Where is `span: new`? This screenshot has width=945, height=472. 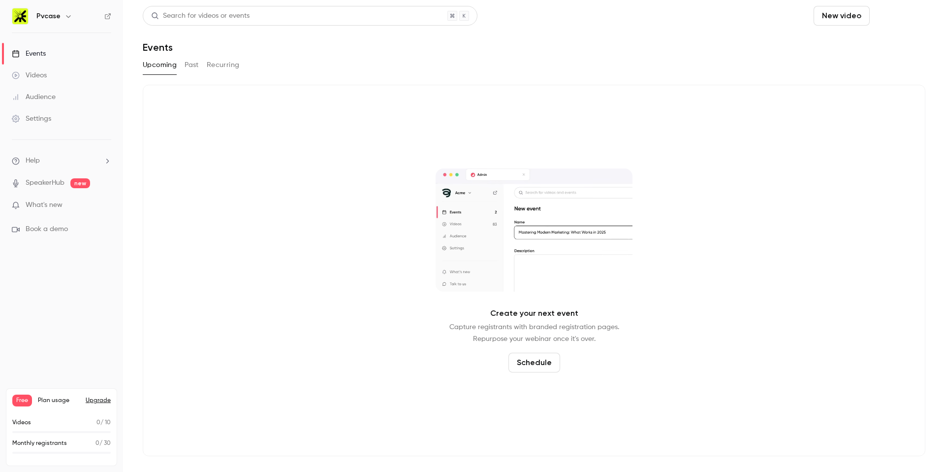 span: new is located at coordinates (80, 183).